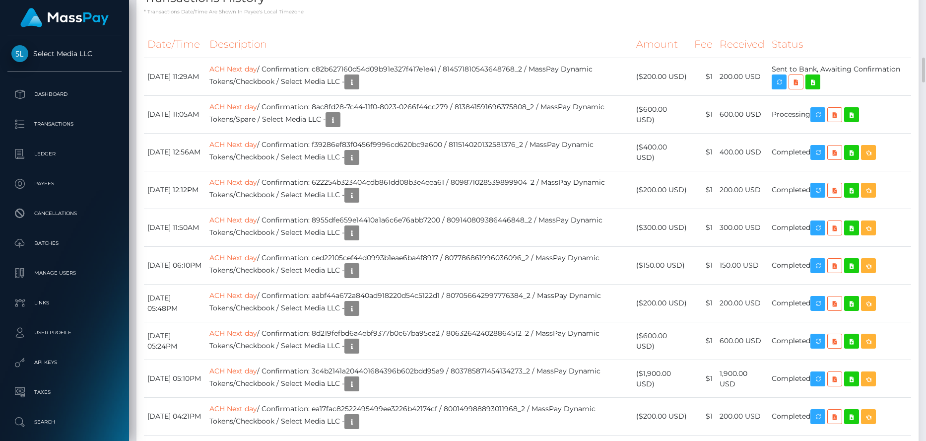  Describe the element at coordinates (65, 184) in the screenshot. I see `p: Payees` at that location.